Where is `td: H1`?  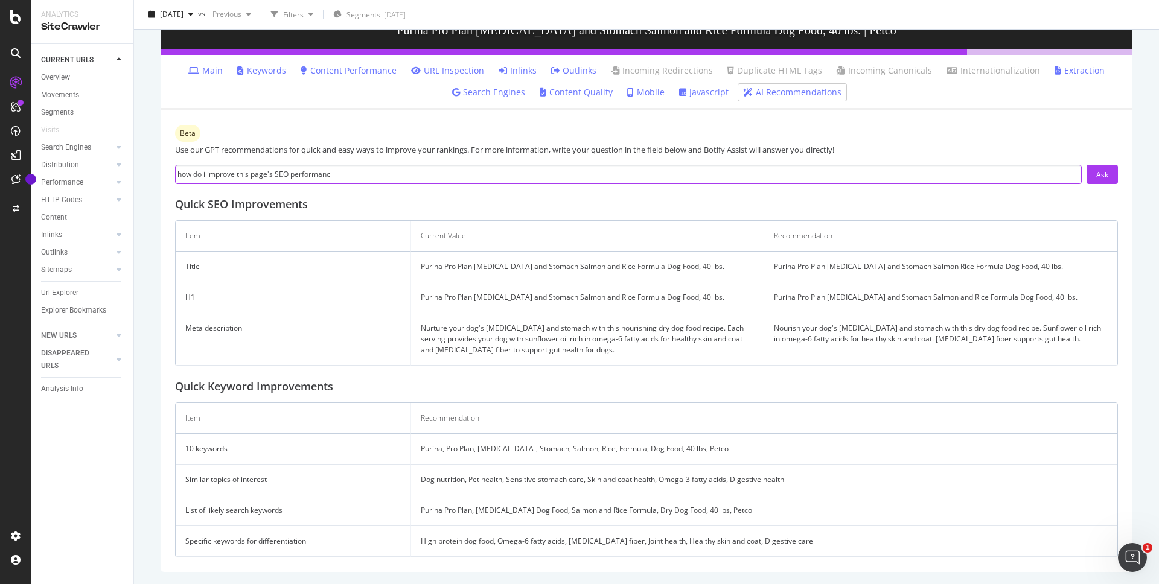
td: H1 is located at coordinates (293, 298).